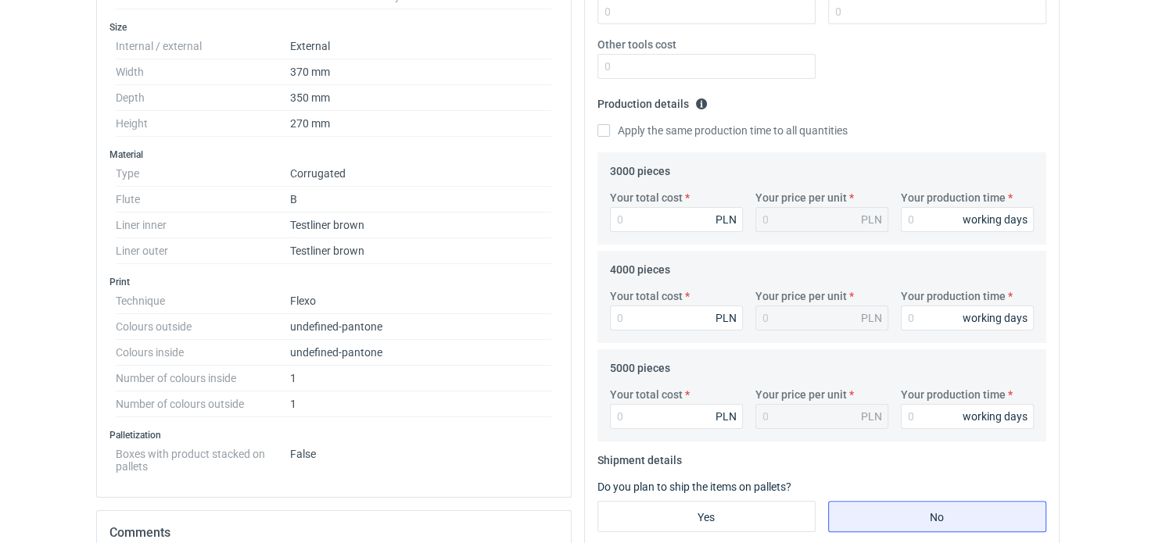 This screenshot has height=543, width=1155. Describe the element at coordinates (334, 533) in the screenshot. I see `h2: Comments` at that location.